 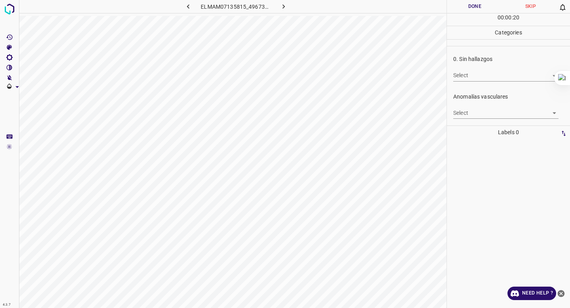 What do you see at coordinates (532, 293) in the screenshot?
I see `a: Need Help ?` at bounding box center [532, 293].